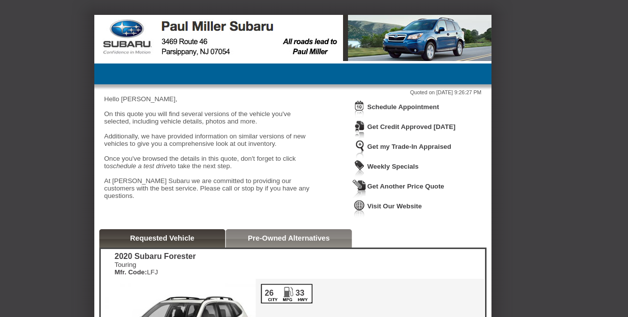 Image resolution: width=628 pixels, height=317 pixels. What do you see at coordinates (288, 238) in the screenshot?
I see `a: Pre-Owned Alternatives` at bounding box center [288, 238].